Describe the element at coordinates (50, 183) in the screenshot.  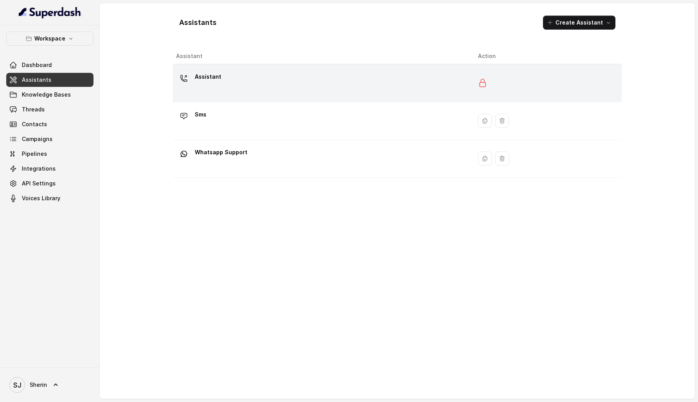
I see `a: API Settings` at that location.